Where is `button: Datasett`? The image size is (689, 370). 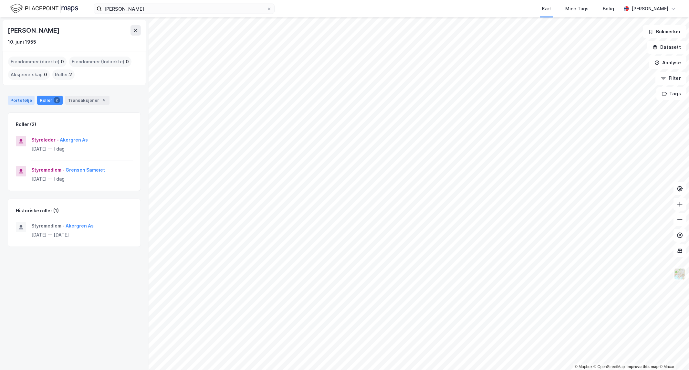 button: Datasett is located at coordinates (666, 47).